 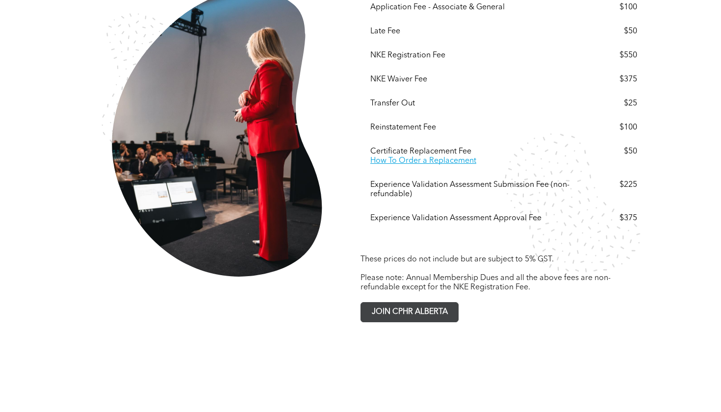 I want to click on a: JOIN CPHR ALBERTA, so click(x=409, y=312).